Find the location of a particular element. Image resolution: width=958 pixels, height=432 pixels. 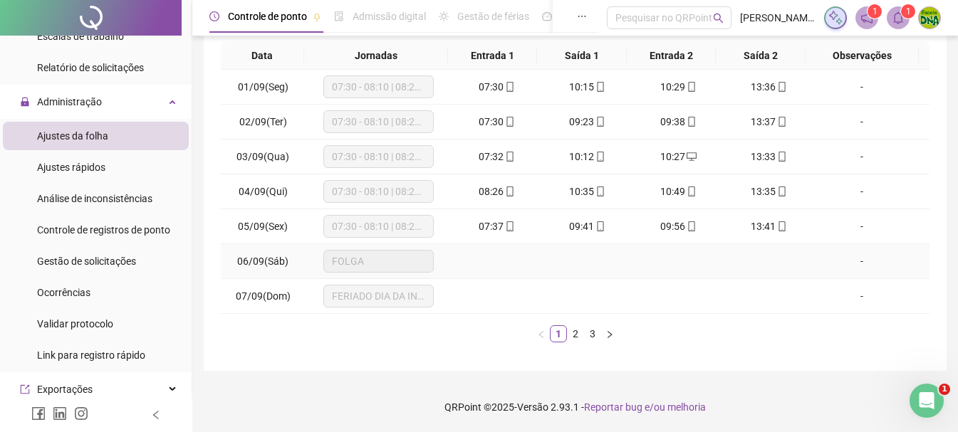

span: 07:32 is located at coordinates (491, 157).